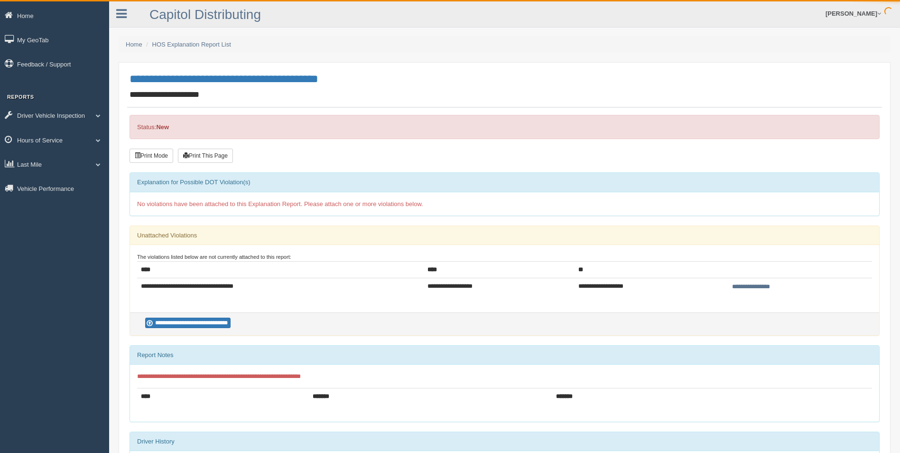  I want to click on small: The violations listed below are not currently attached to this report:, so click(214, 257).